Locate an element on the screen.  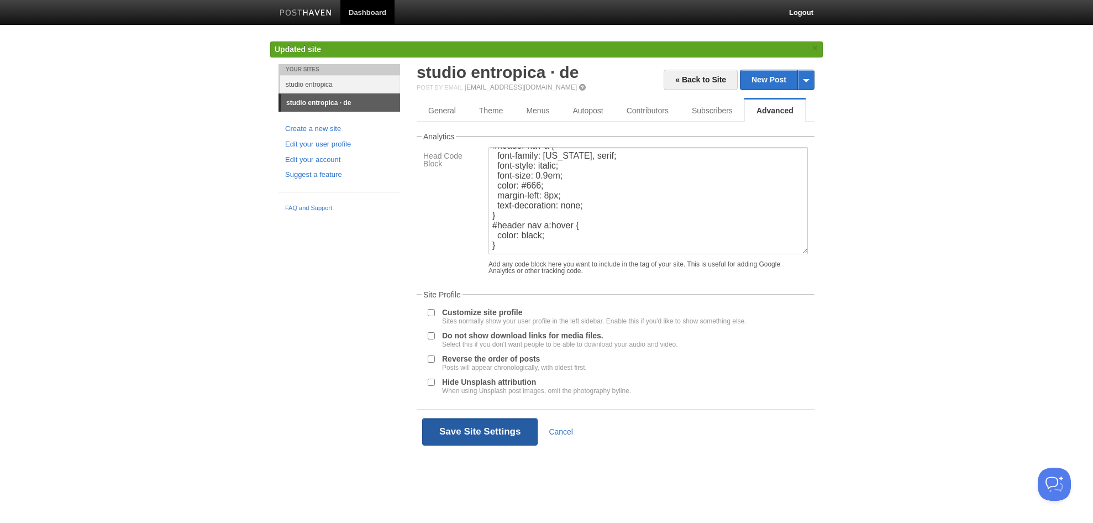
a: Menus is located at coordinates (538, 111).